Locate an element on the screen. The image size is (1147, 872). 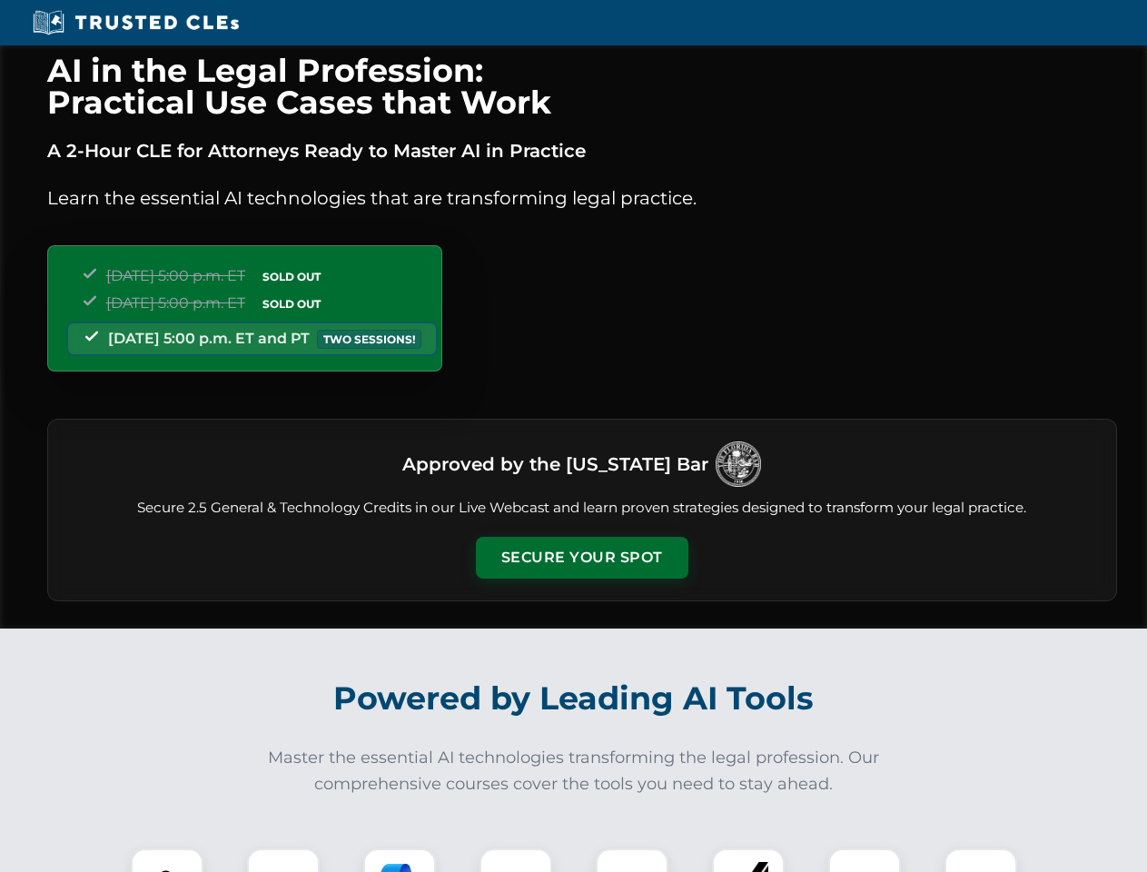
h1: AI in the Legal Profession: Practical Use Cases that Work is located at coordinates (582, 86).